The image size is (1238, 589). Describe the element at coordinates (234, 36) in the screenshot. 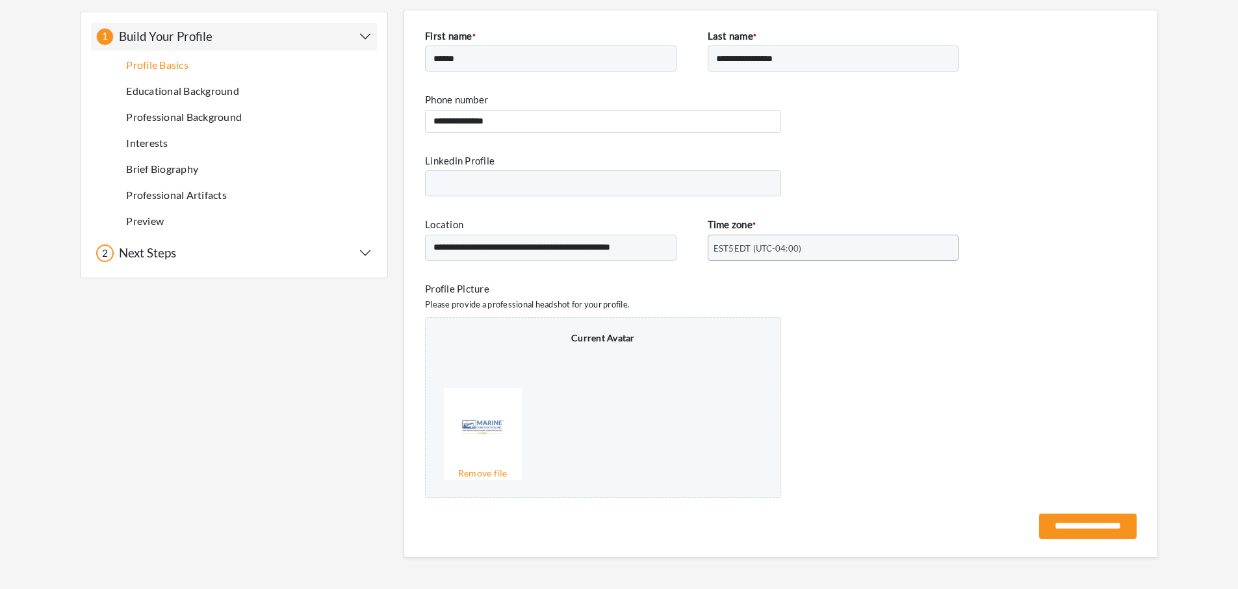

I see `button: 1 Build Your Profile` at that location.